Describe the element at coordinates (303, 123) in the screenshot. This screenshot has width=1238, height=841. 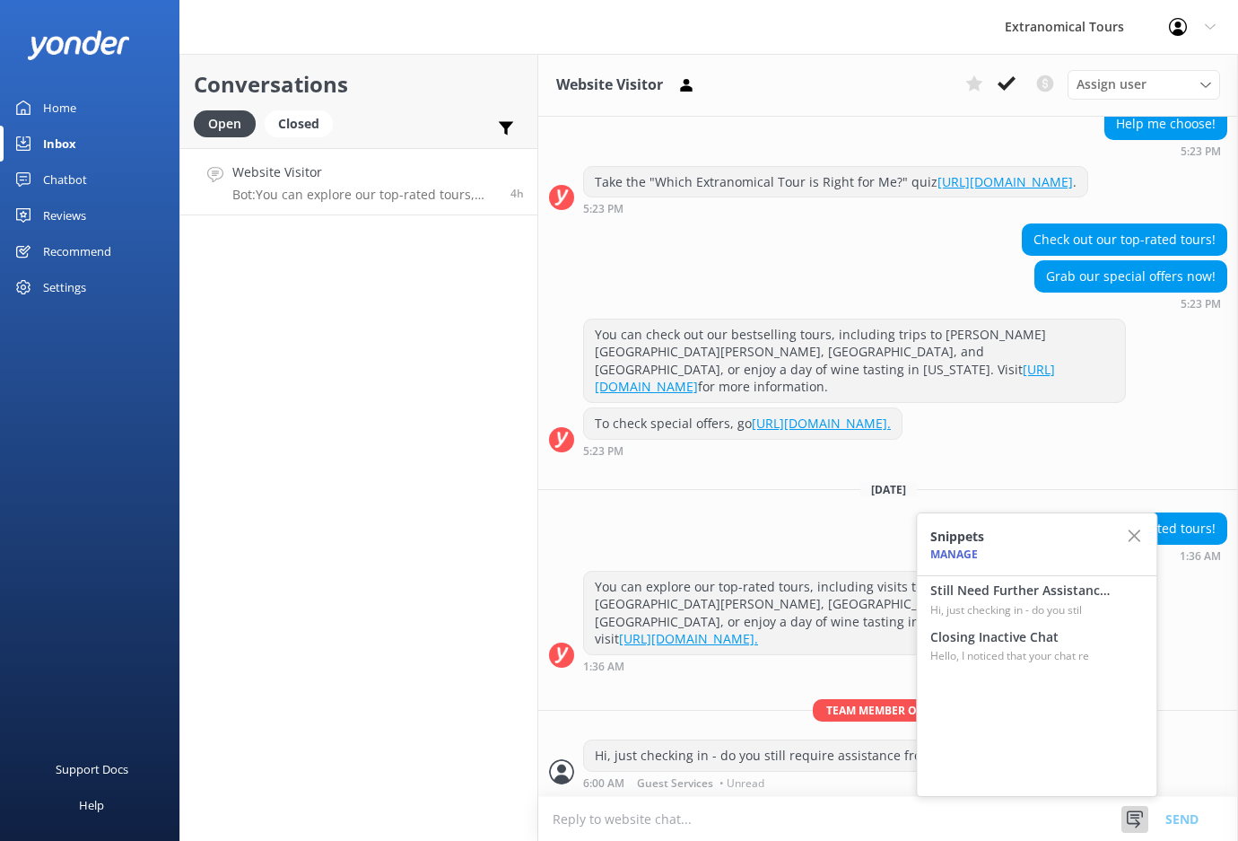
I see `a: Closed` at that location.